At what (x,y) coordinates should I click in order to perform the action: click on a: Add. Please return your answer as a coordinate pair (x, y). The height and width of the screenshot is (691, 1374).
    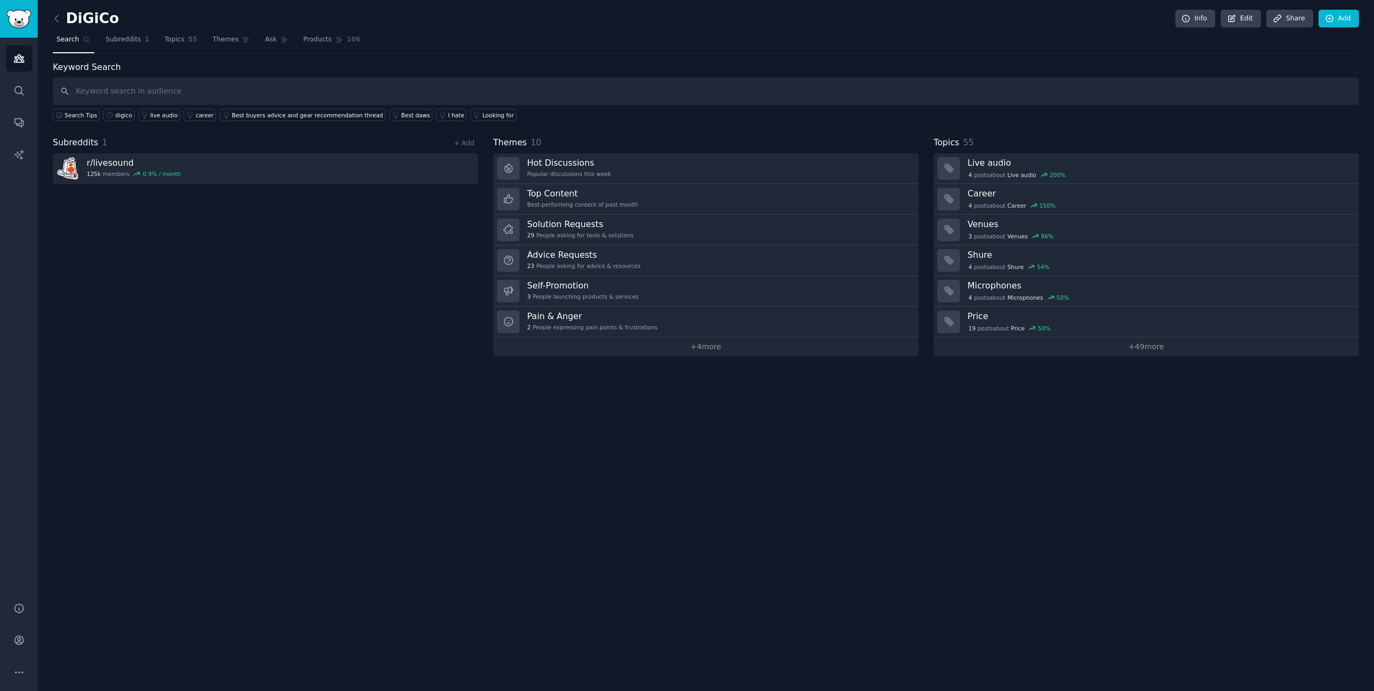
    Looking at the image, I should click on (1338, 19).